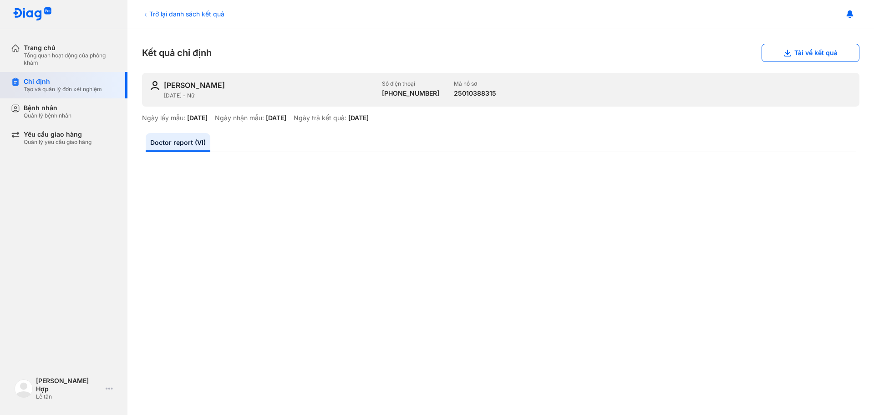 This screenshot has width=874, height=415. I want to click on div: Ngày lấy mẫu:, so click(164, 118).